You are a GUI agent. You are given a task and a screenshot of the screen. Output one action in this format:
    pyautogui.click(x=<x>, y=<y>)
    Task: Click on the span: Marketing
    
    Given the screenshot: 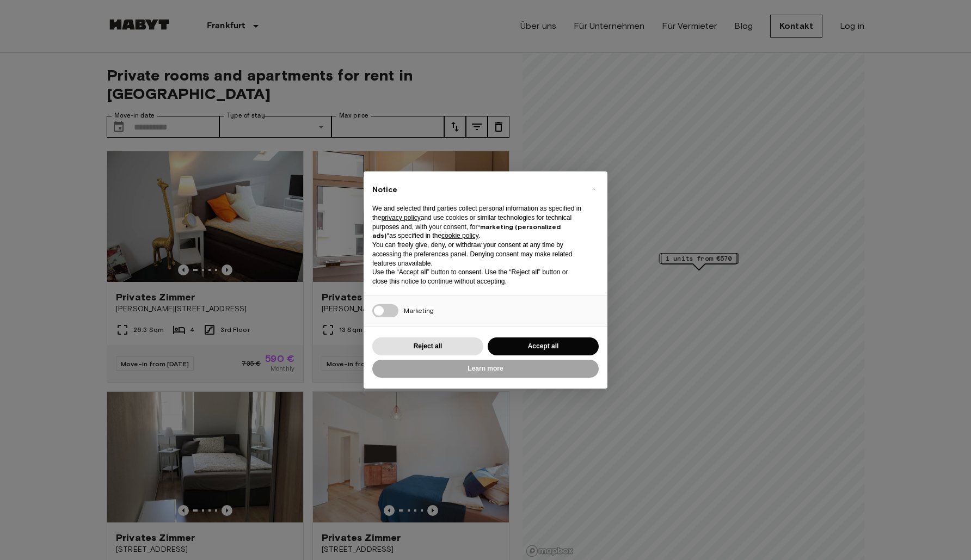 What is the action you would take?
    pyautogui.click(x=419, y=310)
    